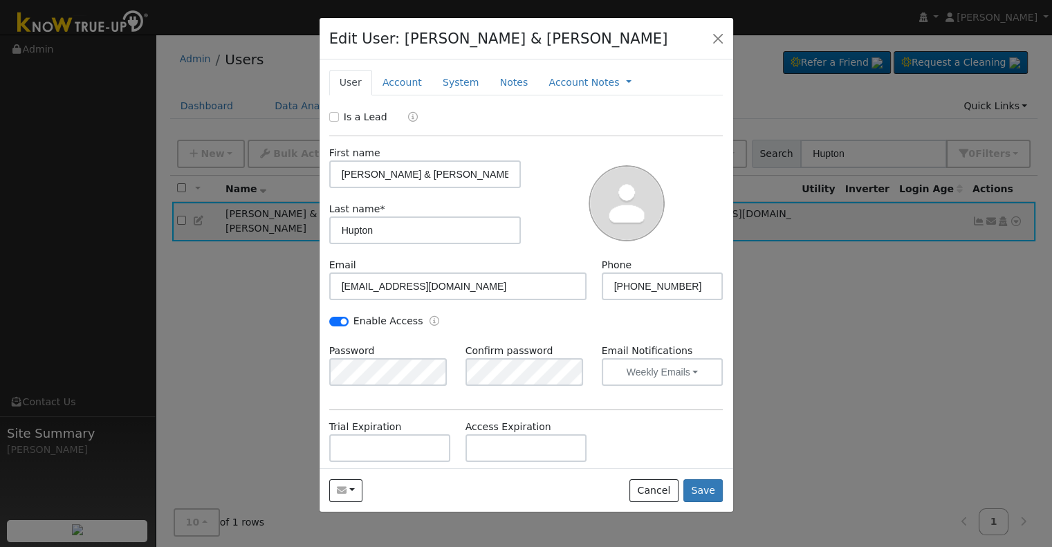 Image resolution: width=1052 pixels, height=547 pixels. I want to click on label: Last name, so click(357, 209).